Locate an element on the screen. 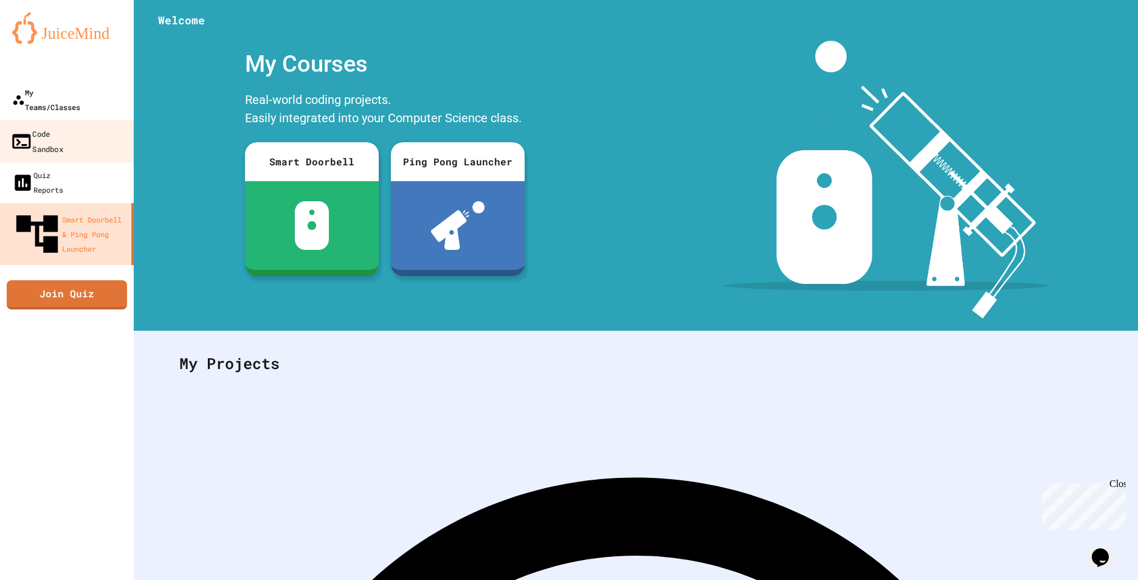 The width and height of the screenshot is (1138, 580). div: Chat with us now!Close is located at coordinates (44, 41).